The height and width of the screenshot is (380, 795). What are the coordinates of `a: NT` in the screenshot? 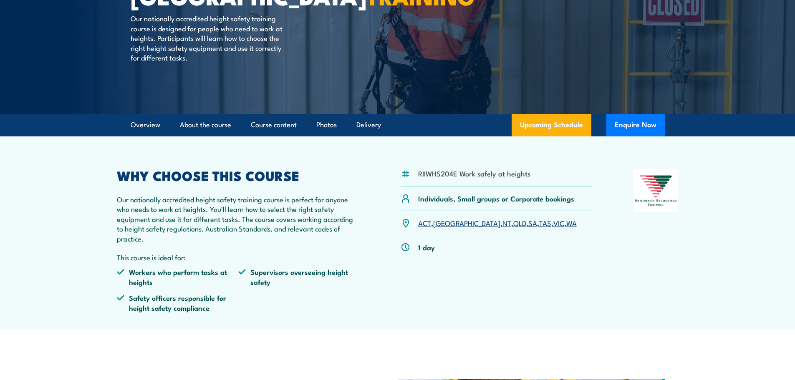 It's located at (507, 223).